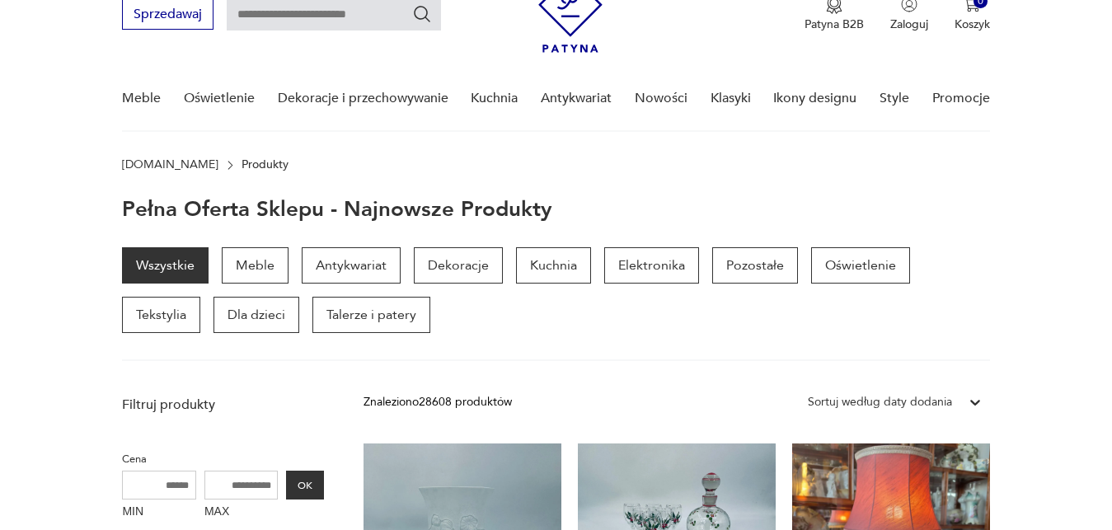 This screenshot has width=1112, height=530. I want to click on p: Talerze i patery, so click(371, 315).